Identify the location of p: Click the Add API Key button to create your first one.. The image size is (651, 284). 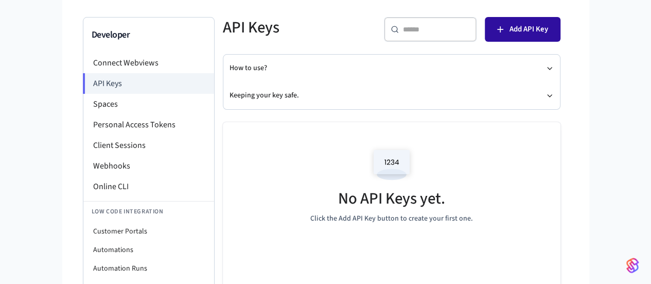
(392, 218).